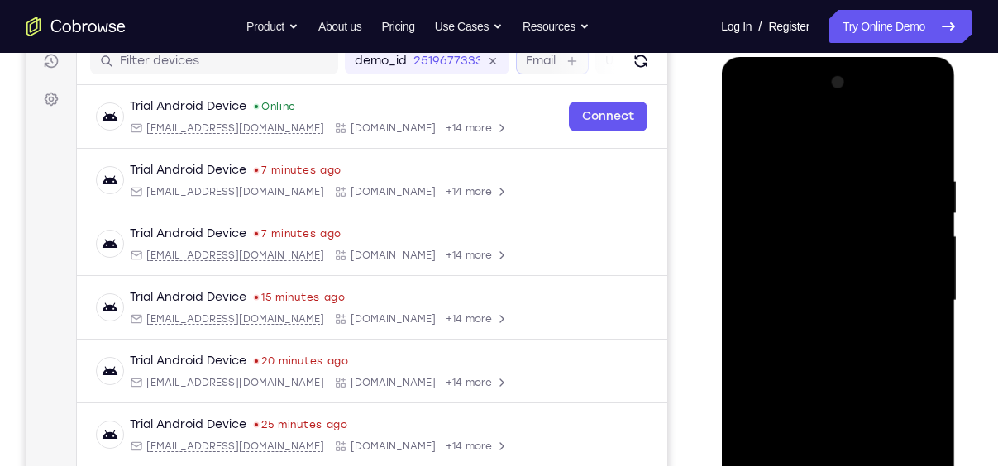 The width and height of the screenshot is (998, 466). What do you see at coordinates (25, 63) in the screenshot?
I see `a: Sessions` at bounding box center [25, 63].